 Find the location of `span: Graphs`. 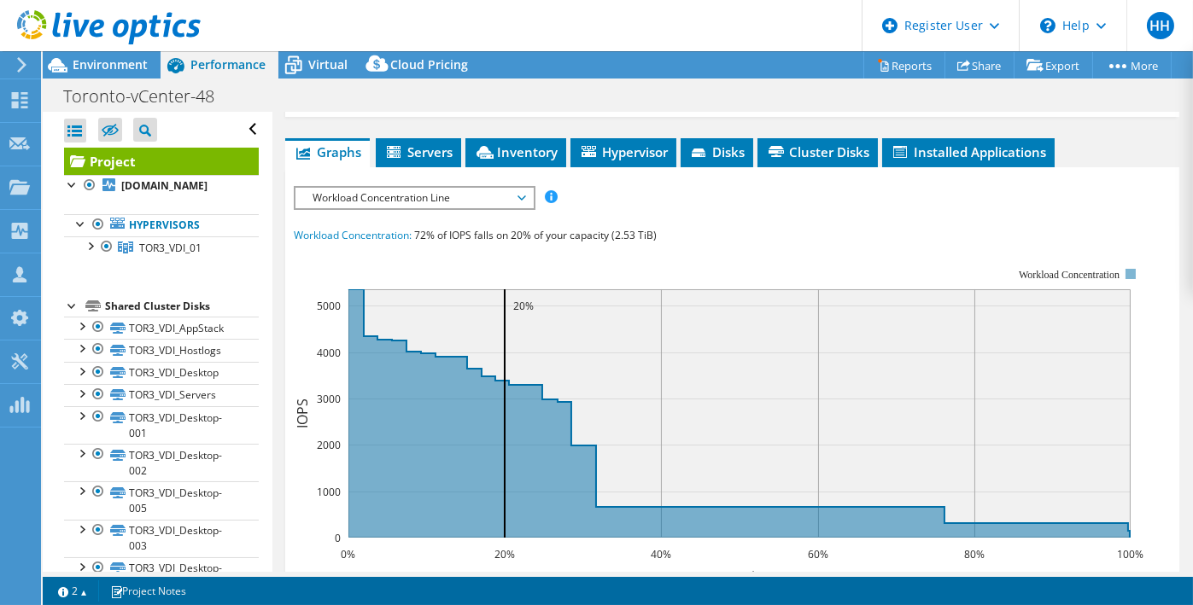

span: Graphs is located at coordinates (327, 152).